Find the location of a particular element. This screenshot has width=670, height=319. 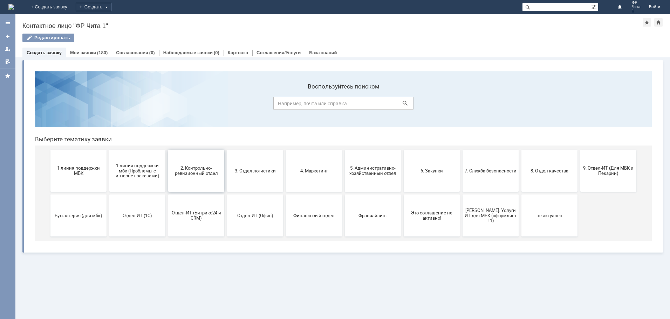

button: 9. Отдел-ИТ (Для МБК и Пекарни) is located at coordinates (579, 105).